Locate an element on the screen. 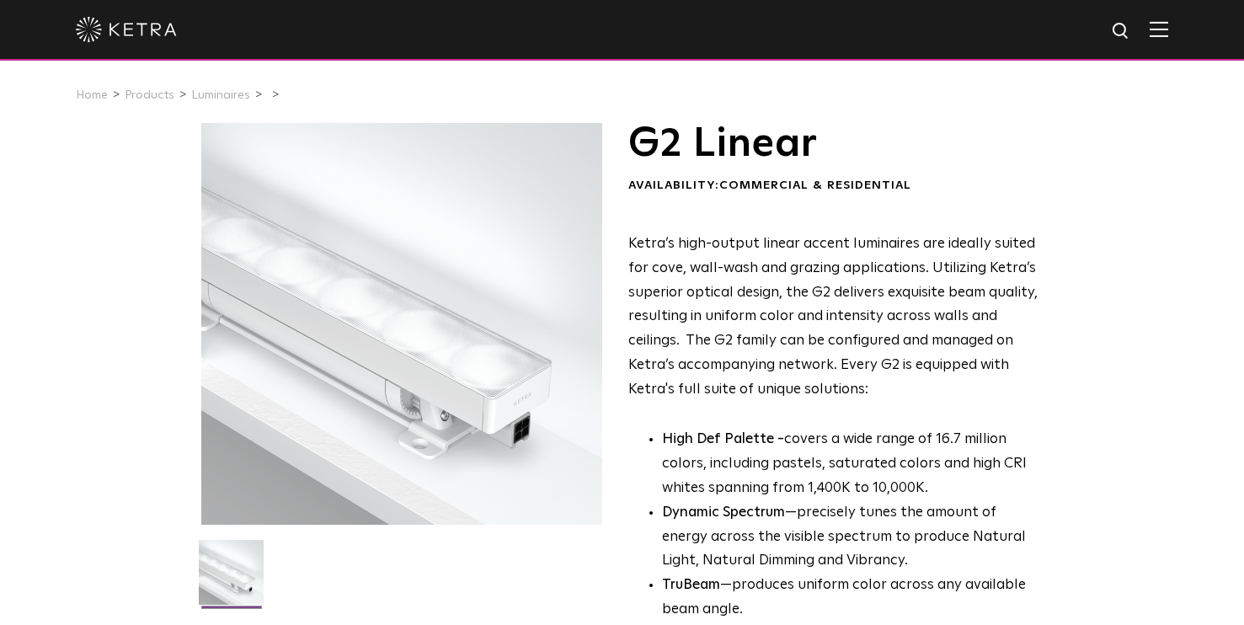  img: Hamburger%20Nav.svg is located at coordinates (1159, 29).